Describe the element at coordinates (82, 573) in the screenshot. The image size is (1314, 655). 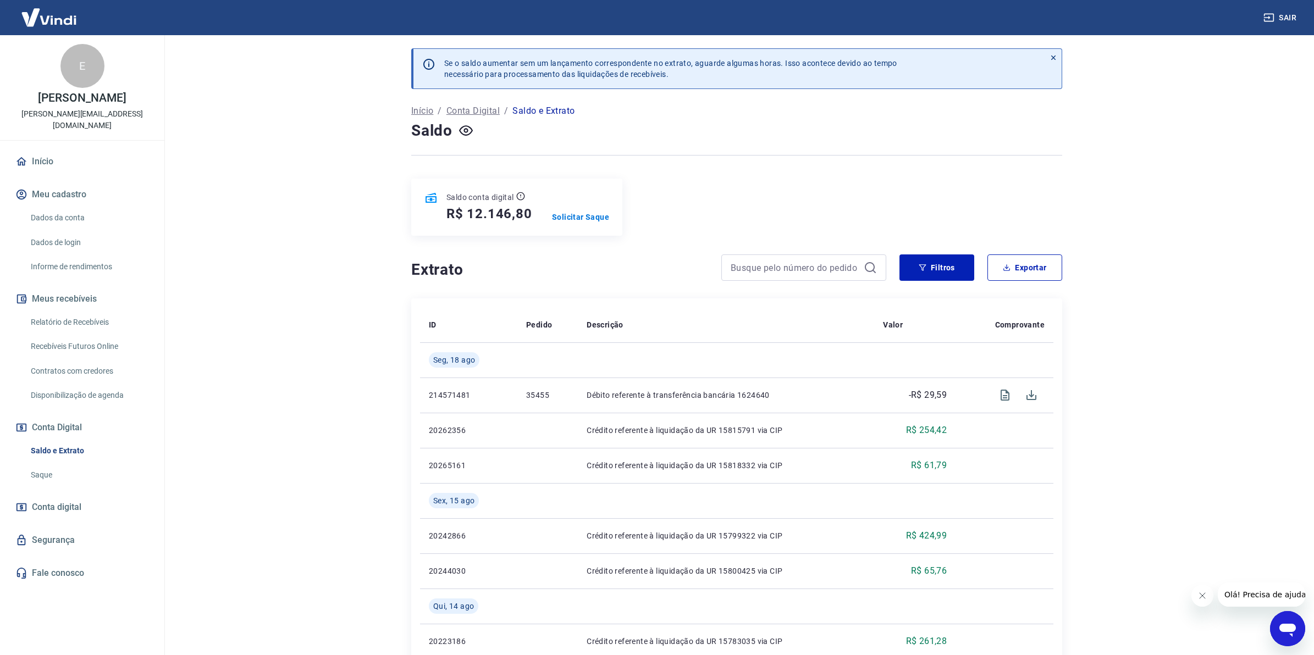
I see `a: Fale conosco` at that location.